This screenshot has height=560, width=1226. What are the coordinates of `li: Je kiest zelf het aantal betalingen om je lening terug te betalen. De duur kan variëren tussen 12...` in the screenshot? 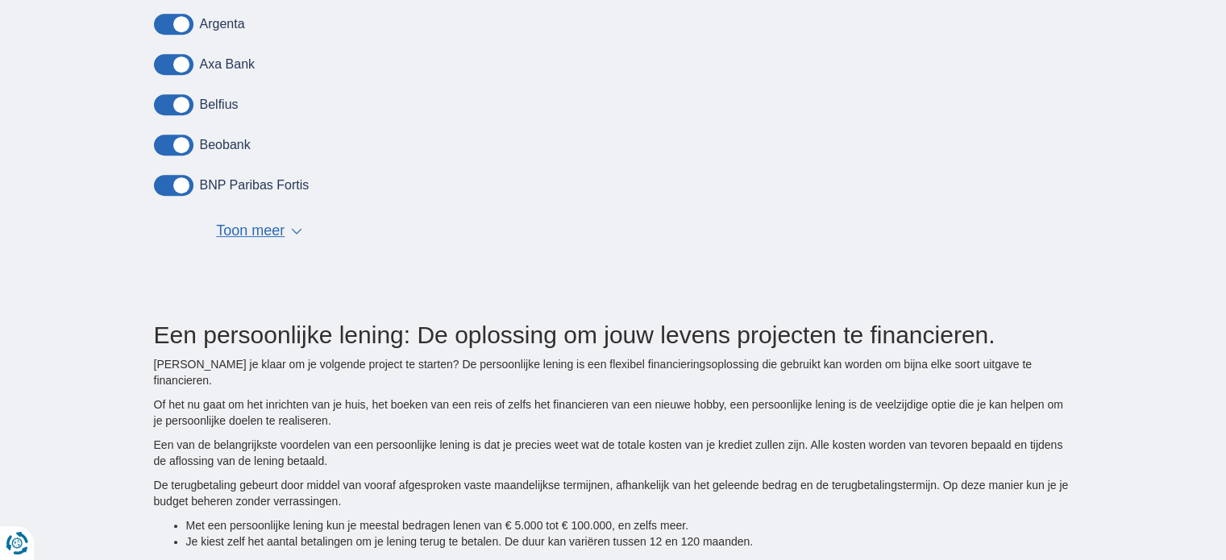 It's located at (630, 542).